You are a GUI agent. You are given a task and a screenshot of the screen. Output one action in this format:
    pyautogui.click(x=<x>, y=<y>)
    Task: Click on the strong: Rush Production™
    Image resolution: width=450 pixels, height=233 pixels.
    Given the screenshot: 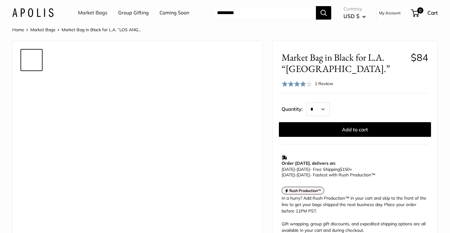 What is the action you would take?
    pyautogui.click(x=305, y=190)
    